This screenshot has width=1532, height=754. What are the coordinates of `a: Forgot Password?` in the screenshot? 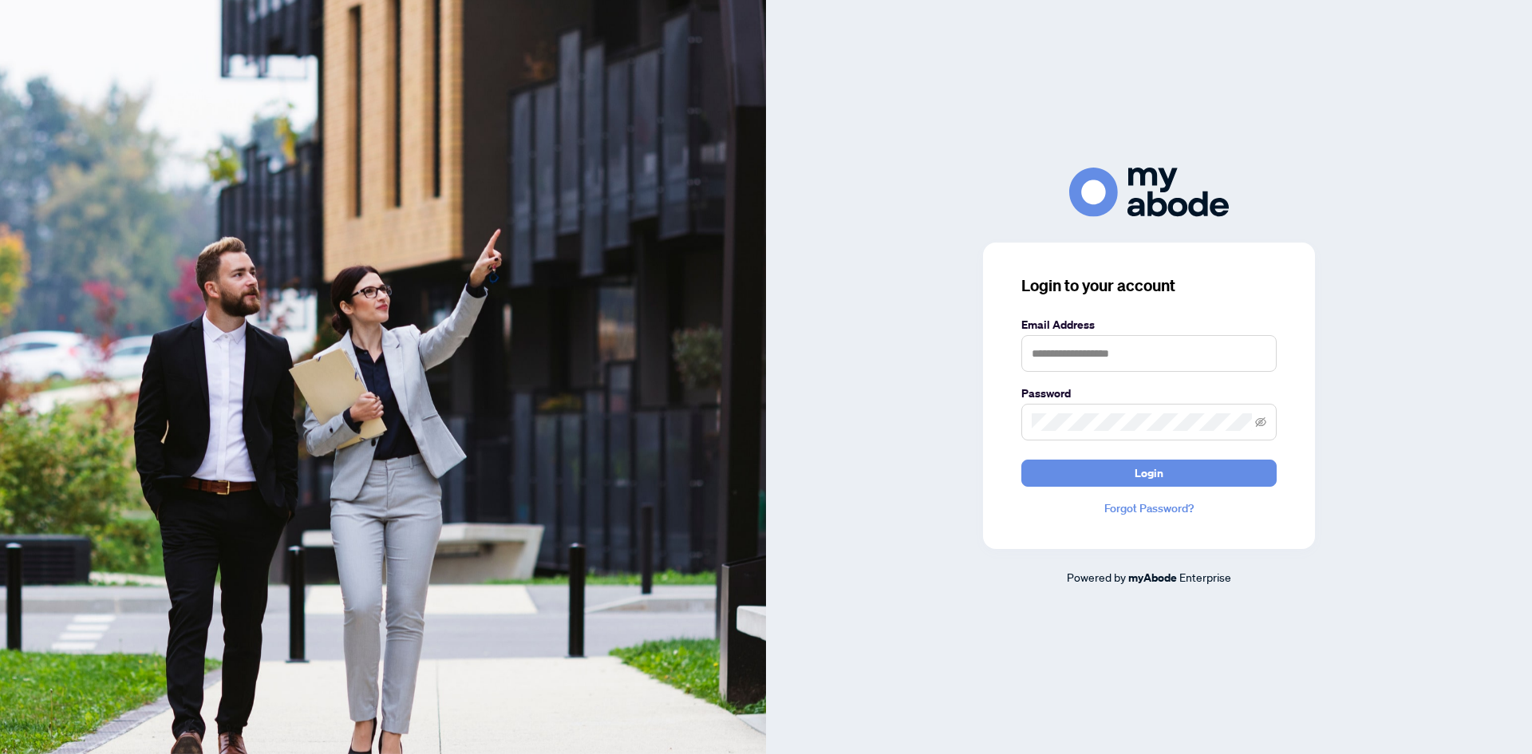 It's located at (1149, 508).